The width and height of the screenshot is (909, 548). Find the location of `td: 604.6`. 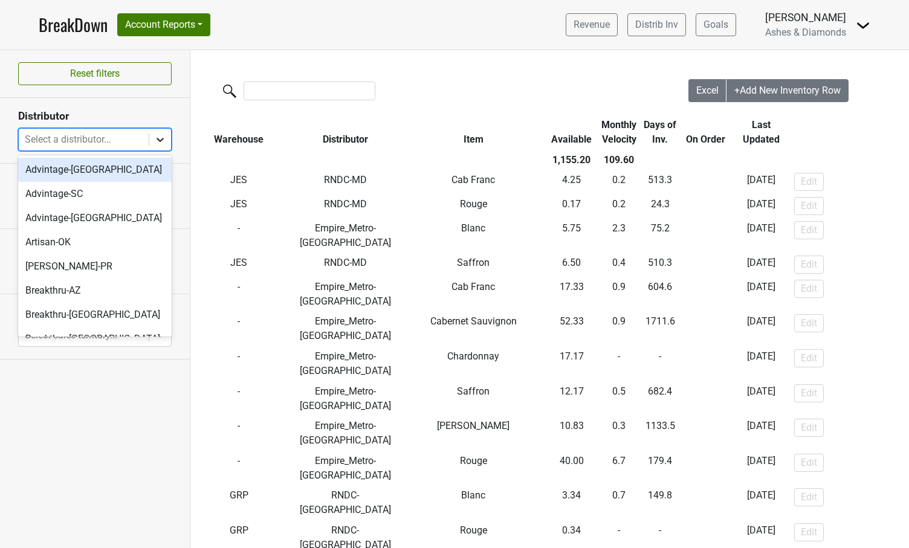

td: 604.6 is located at coordinates (660, 294).